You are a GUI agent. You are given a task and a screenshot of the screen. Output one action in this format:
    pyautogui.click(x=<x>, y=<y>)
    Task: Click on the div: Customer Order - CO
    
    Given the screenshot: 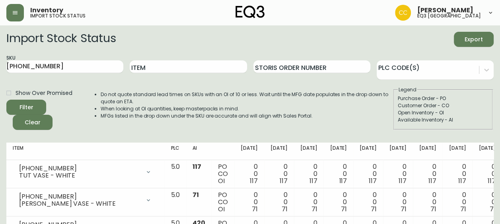 What is the action you would take?
    pyautogui.click(x=443, y=106)
    